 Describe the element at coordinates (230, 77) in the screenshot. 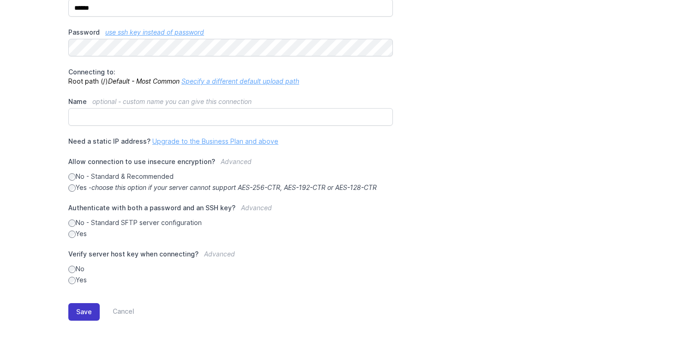

I see `p: Root path (/)` at that location.